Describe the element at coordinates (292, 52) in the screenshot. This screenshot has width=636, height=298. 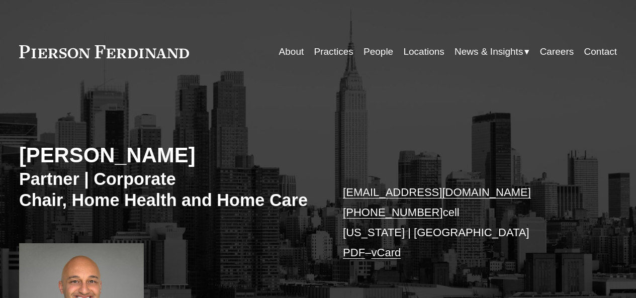
I see `a: About` at that location.